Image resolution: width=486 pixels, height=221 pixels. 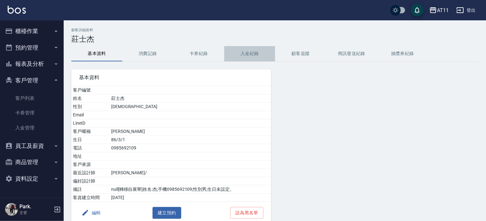 What do you see at coordinates (90, 99) in the screenshot?
I see `td: 姓名` at bounding box center [90, 99].